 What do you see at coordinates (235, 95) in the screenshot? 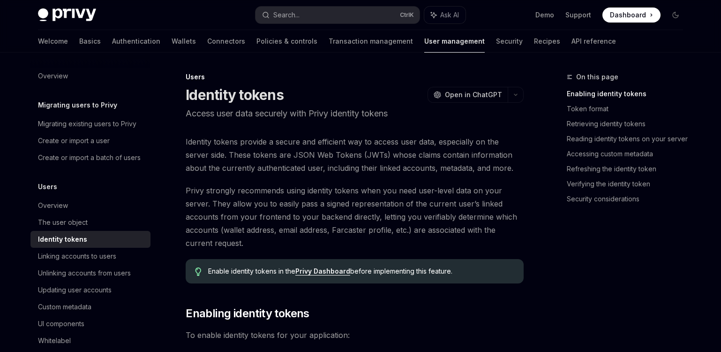
I see `h1: Identity tokens` at bounding box center [235, 95].